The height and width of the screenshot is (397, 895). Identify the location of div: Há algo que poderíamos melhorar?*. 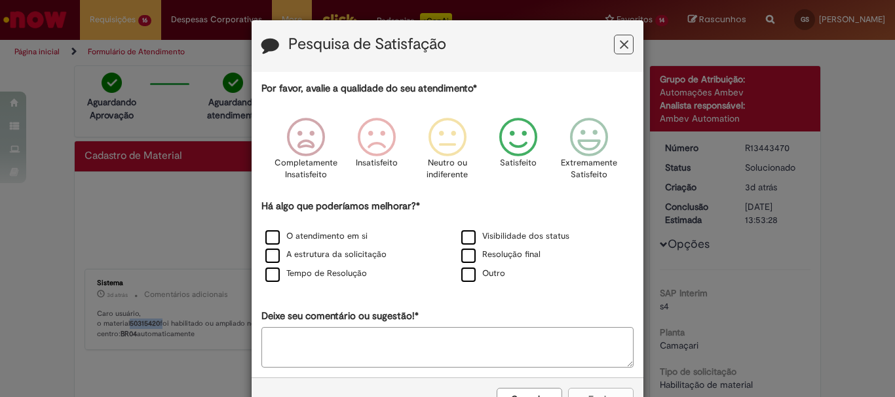
(447, 242).